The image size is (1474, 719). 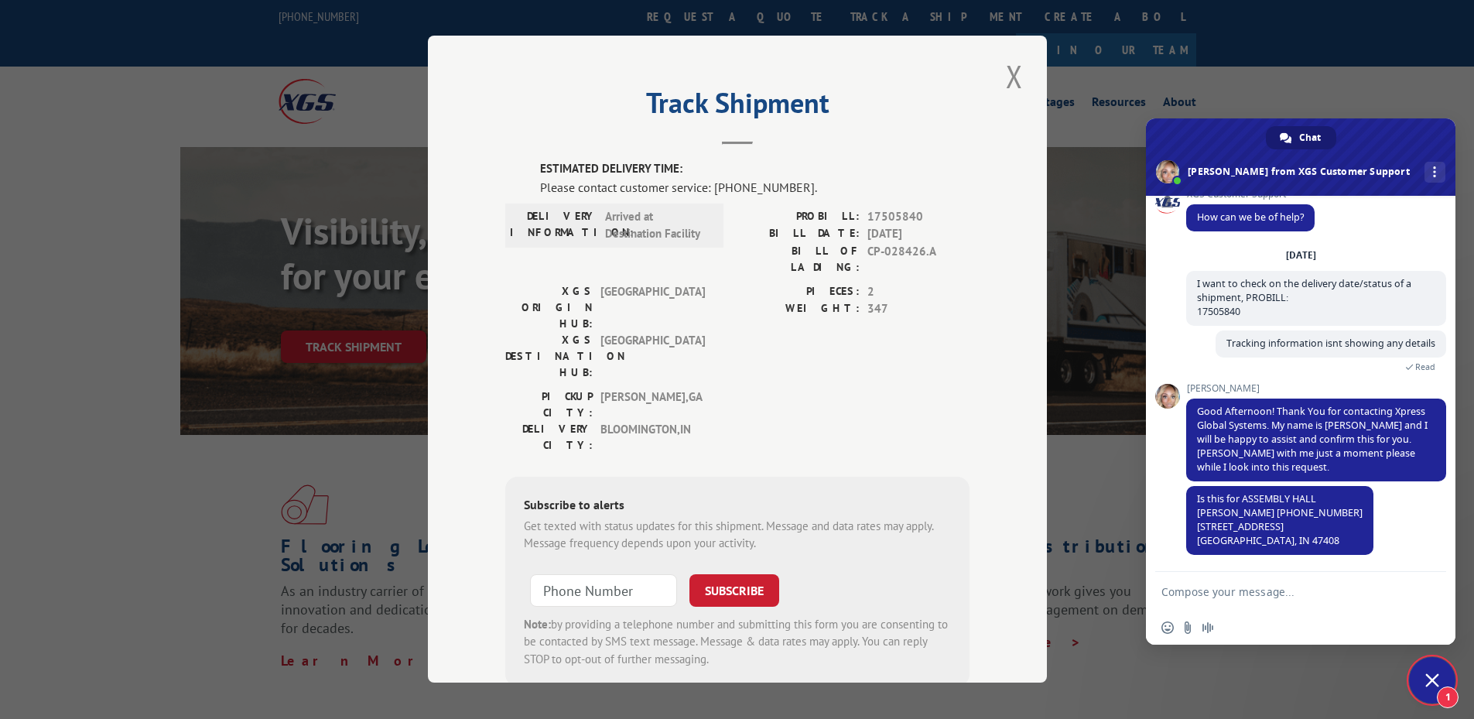 What do you see at coordinates (549, 437) in the screenshot?
I see `label: DELIVERY CITY:` at bounding box center [549, 437].